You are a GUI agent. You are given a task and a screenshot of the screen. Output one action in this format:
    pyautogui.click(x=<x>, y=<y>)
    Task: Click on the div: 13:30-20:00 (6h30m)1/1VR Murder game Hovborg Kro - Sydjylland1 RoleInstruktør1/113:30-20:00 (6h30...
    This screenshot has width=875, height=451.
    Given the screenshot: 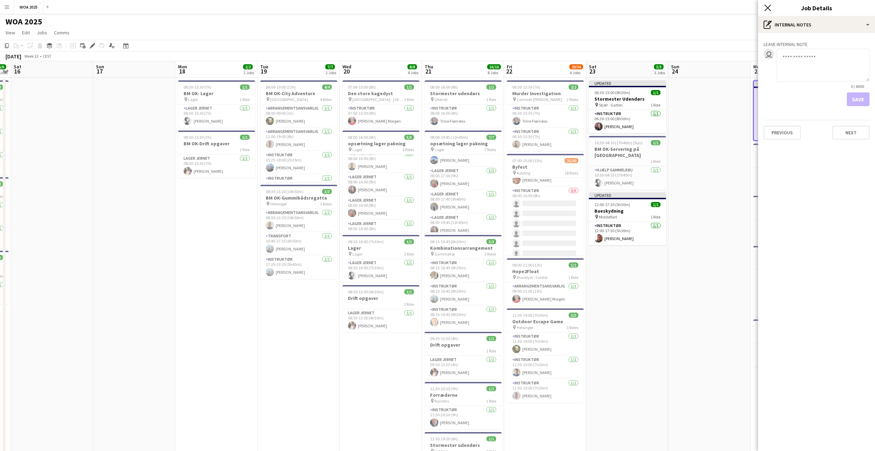 What is the action you would take?
    pyautogui.click(x=792, y=343)
    